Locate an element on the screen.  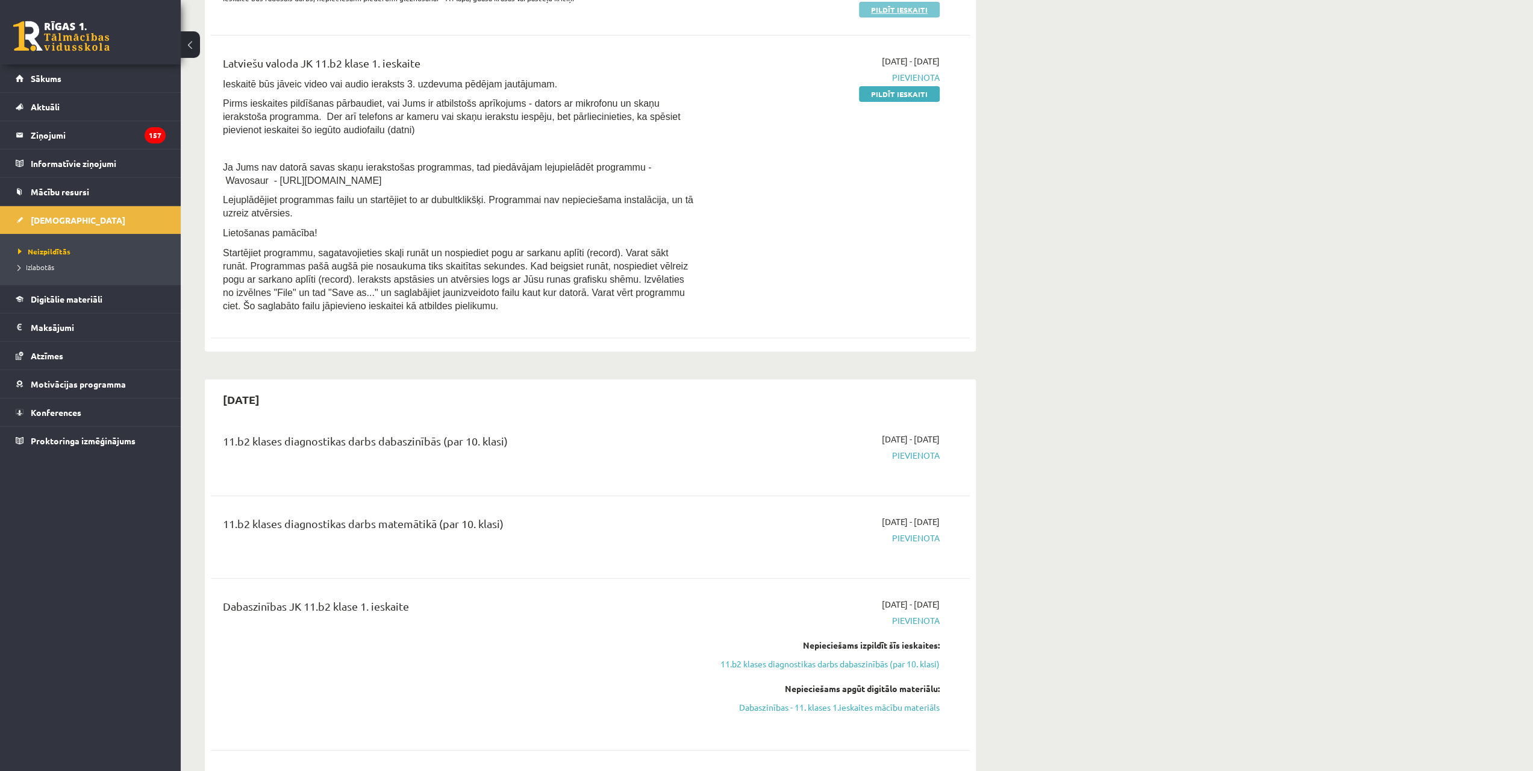
span: Konferences is located at coordinates (56, 412).